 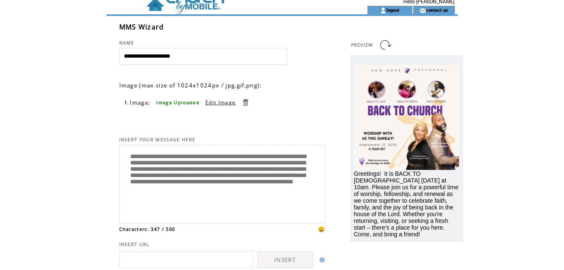 What do you see at coordinates (178, 102) in the screenshot?
I see `span: Image Uploaded` at bounding box center [178, 102].